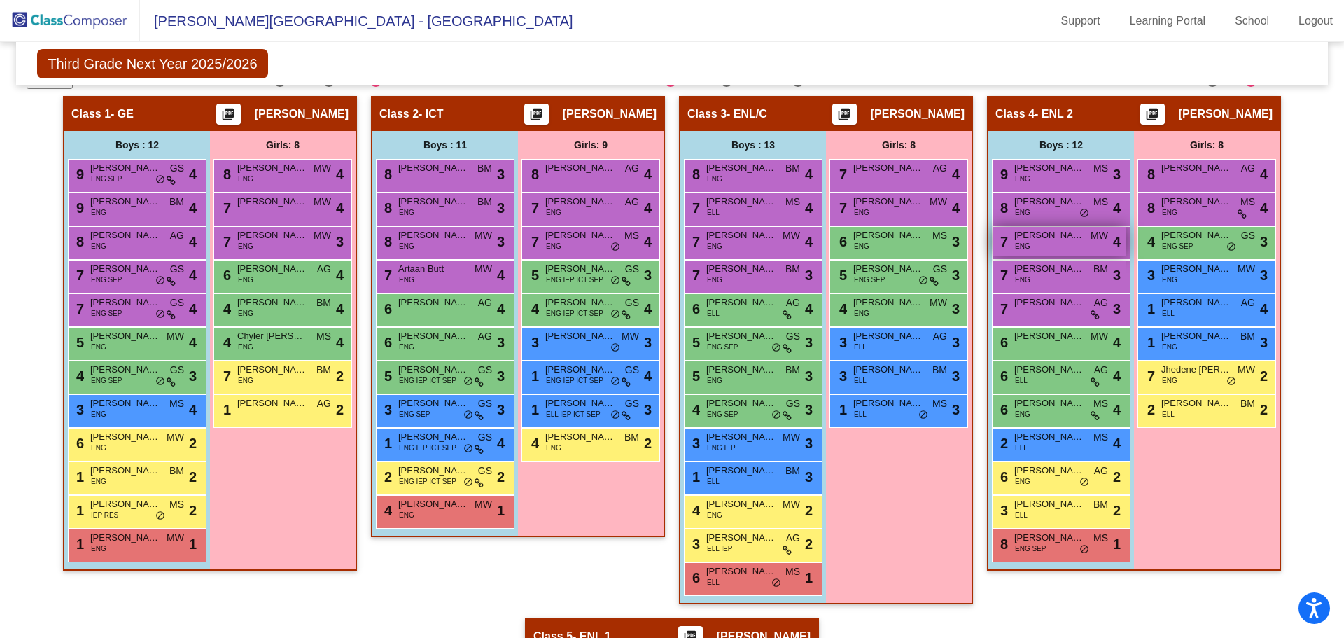 This screenshot has width=1344, height=638. What do you see at coordinates (78, 208) in the screenshot?
I see `span: 9` at bounding box center [78, 208].